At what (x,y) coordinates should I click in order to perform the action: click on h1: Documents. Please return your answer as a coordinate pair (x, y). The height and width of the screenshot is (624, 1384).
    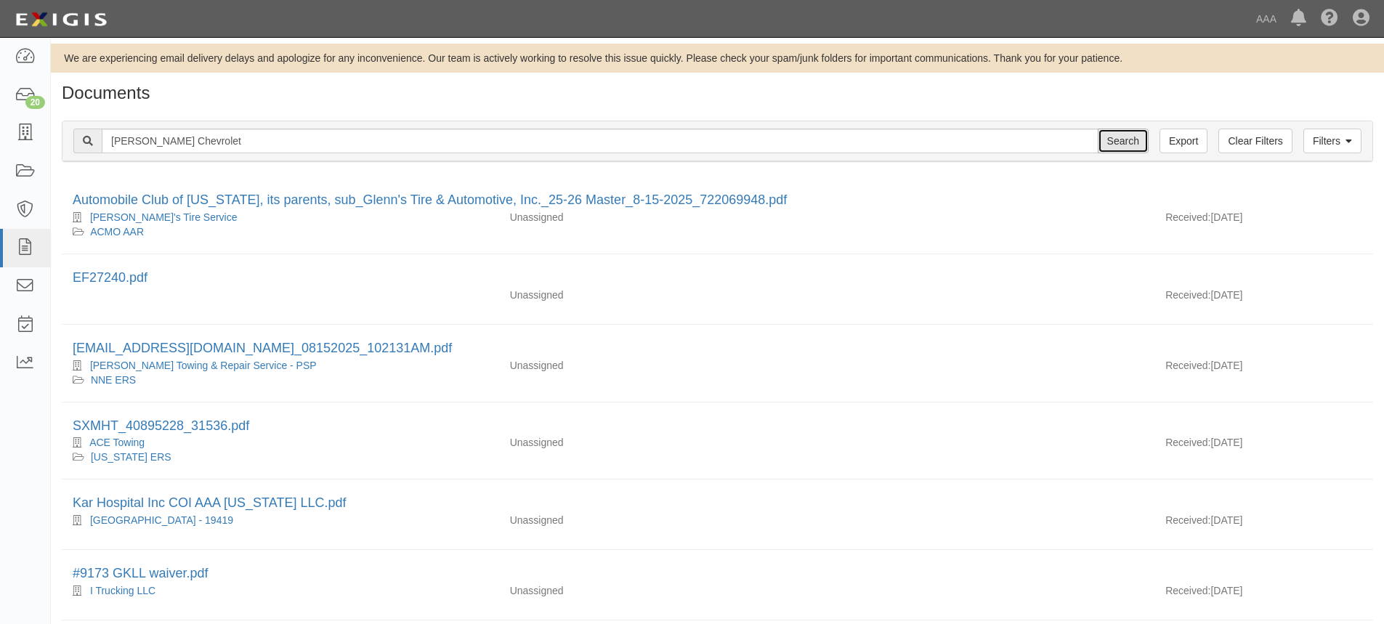
    Looking at the image, I should click on (717, 93).